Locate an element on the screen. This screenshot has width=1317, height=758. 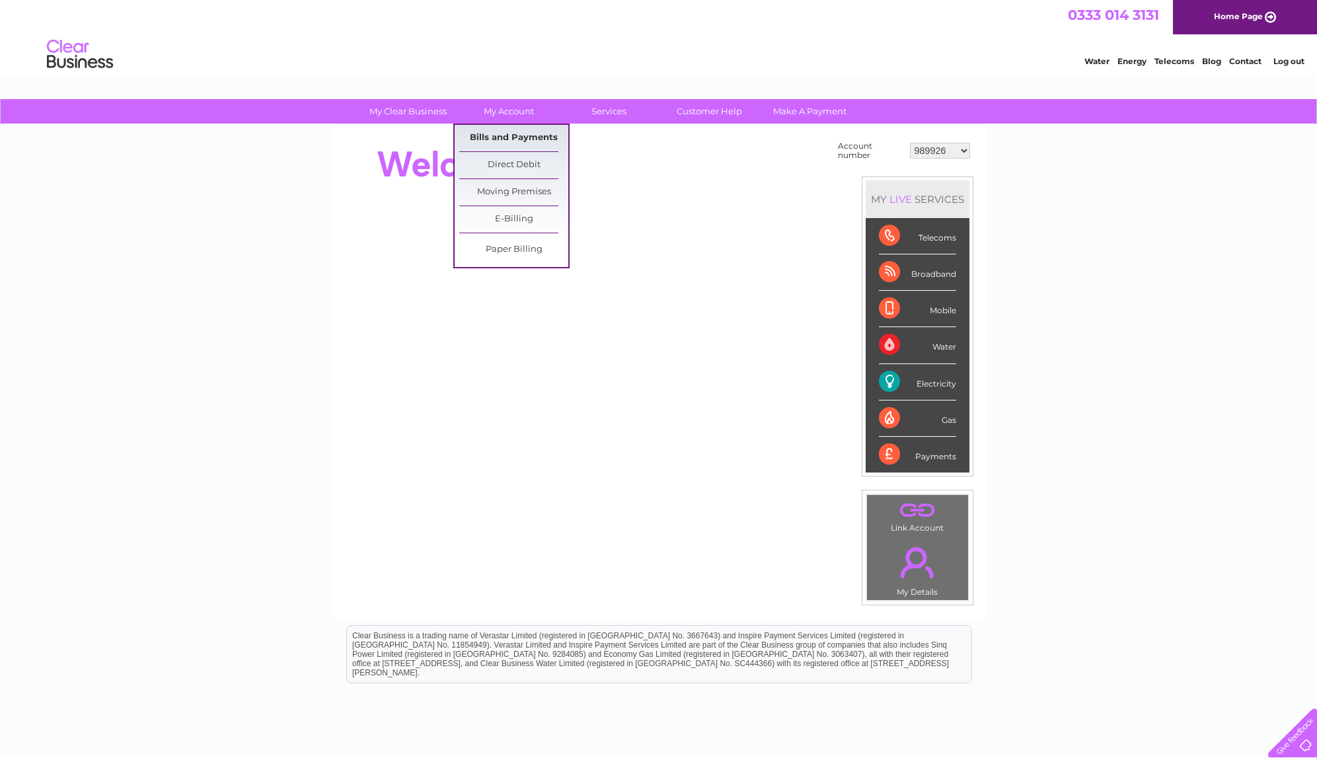
a: Contact is located at coordinates (1245, 61).